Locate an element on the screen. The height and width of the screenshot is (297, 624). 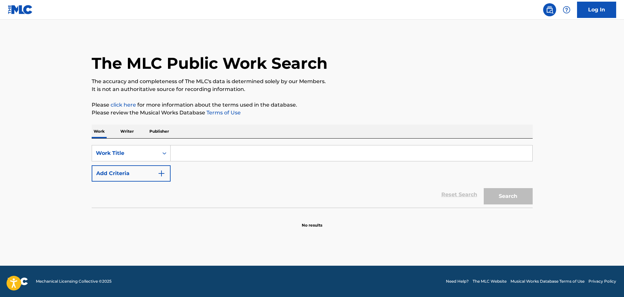
img: logo is located at coordinates (18, 281).